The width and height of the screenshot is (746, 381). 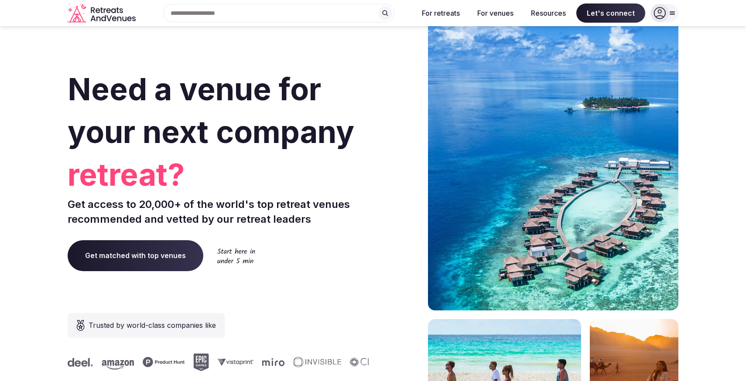 What do you see at coordinates (135, 256) in the screenshot?
I see `span: Get matched with top venues` at bounding box center [135, 256].